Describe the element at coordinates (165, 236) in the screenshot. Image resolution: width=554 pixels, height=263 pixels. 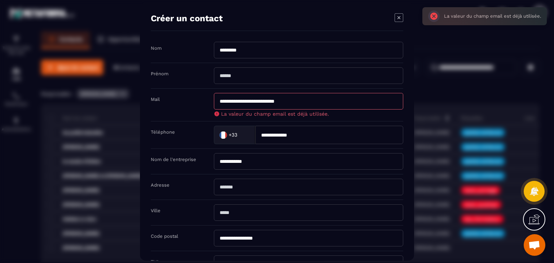
I see `label: Code postal` at that location.